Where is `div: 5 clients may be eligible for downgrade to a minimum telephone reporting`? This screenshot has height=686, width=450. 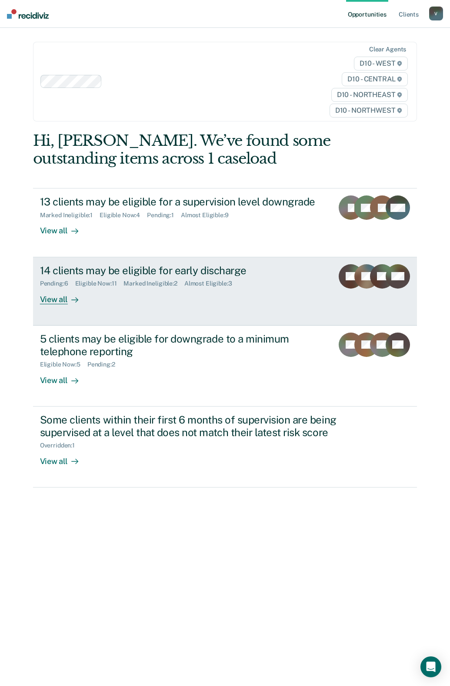 div: 5 clients may be eligible for downgrade to a minimum telephone reporting is located at coordinates (184, 345).